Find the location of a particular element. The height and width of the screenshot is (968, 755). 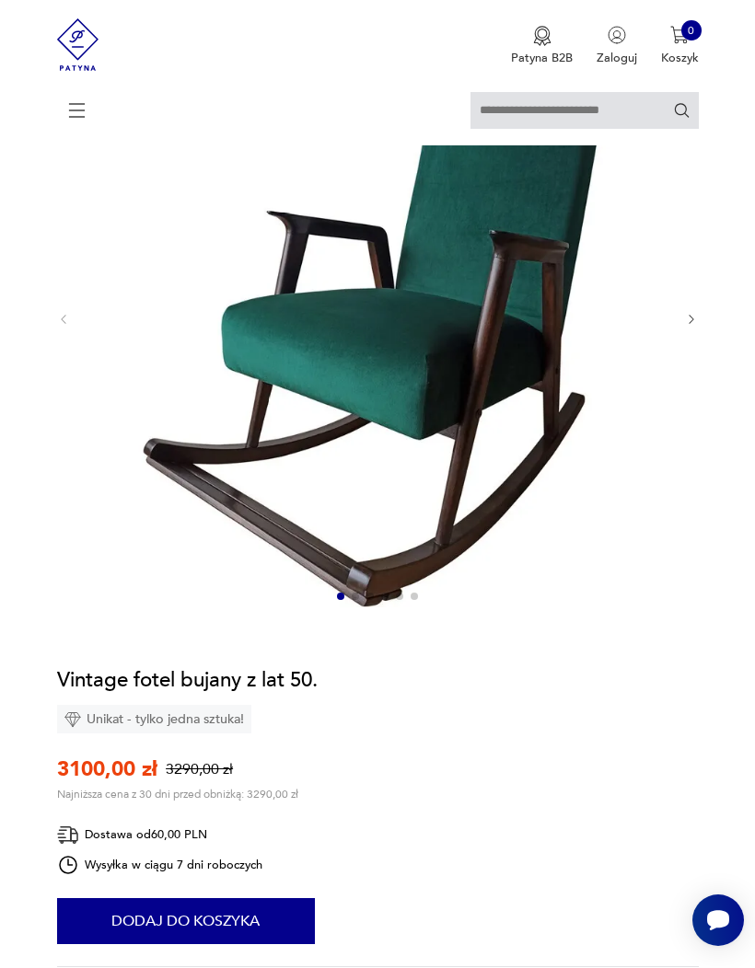

p: 3100,00 zł is located at coordinates (107, 769).